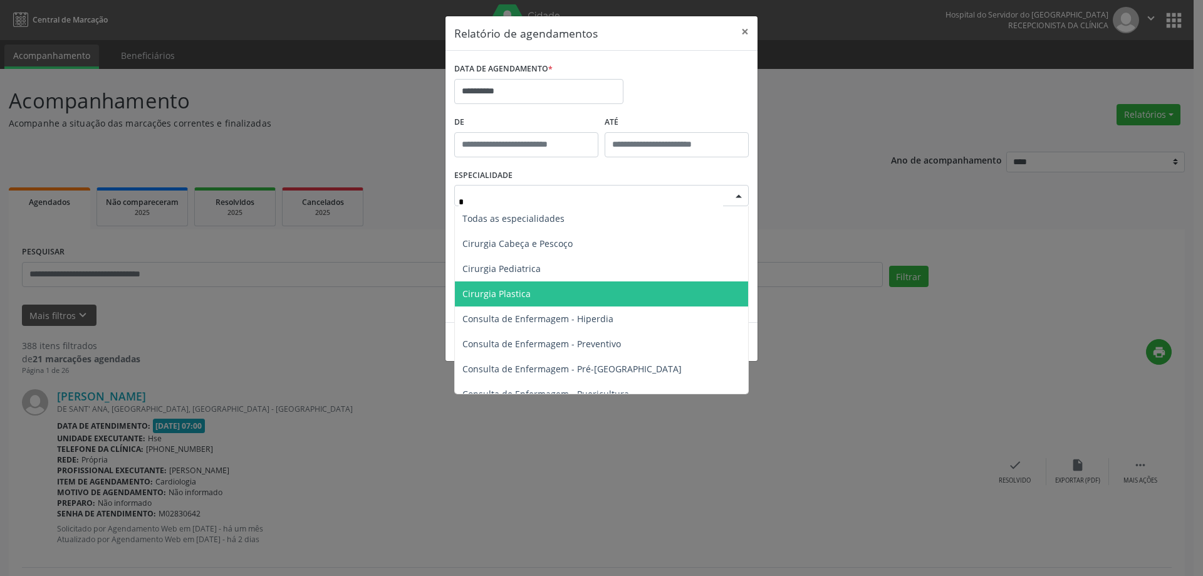 This screenshot has width=1203, height=576. Describe the element at coordinates (517, 243) in the screenshot. I see `span: Cirurgia Cabeça e Pescoço` at that location.